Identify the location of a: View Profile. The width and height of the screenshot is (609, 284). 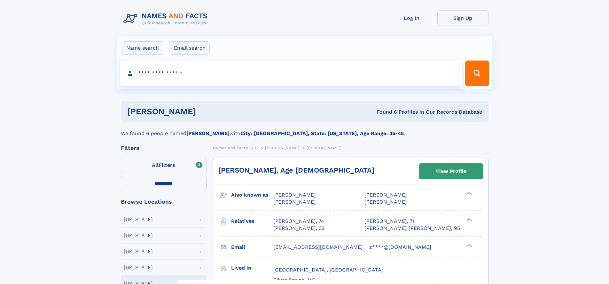
(451, 171).